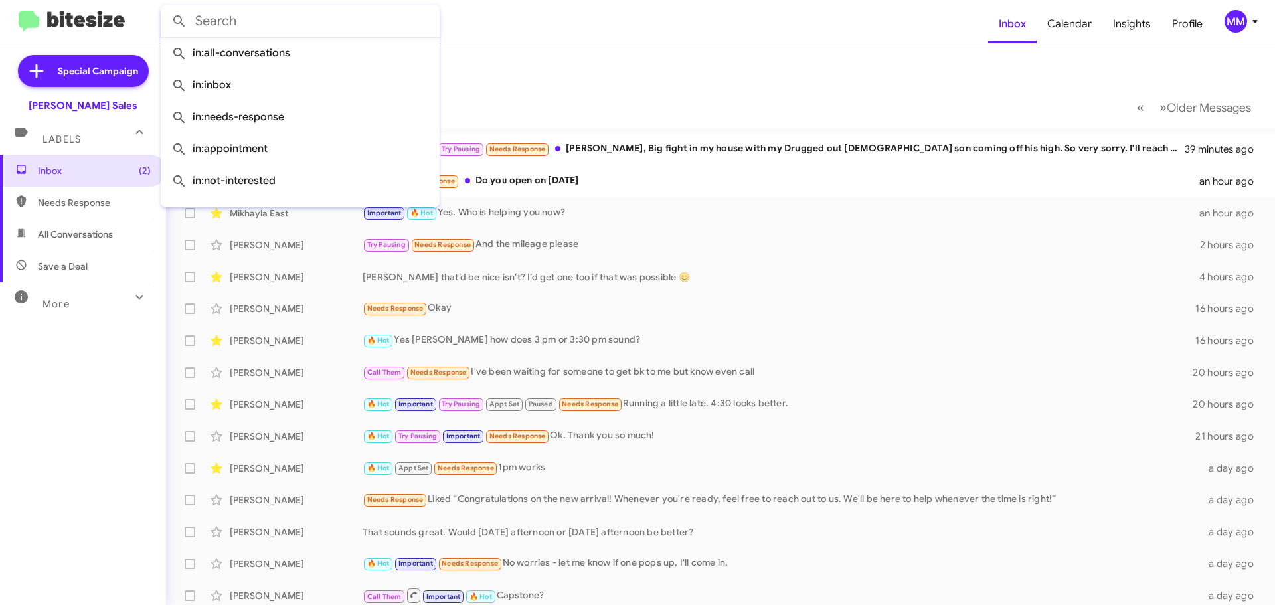 The image size is (1275, 605). Describe the element at coordinates (1187, 24) in the screenshot. I see `span: Profile` at that location.